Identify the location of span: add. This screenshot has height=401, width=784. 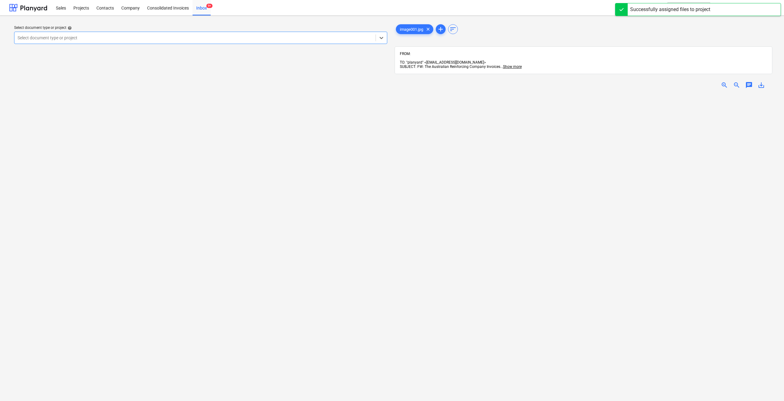
(441, 29).